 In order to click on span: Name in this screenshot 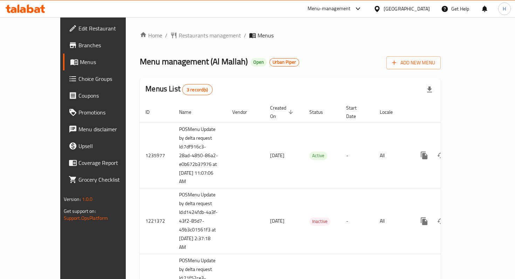, I will do `click(190, 112)`.